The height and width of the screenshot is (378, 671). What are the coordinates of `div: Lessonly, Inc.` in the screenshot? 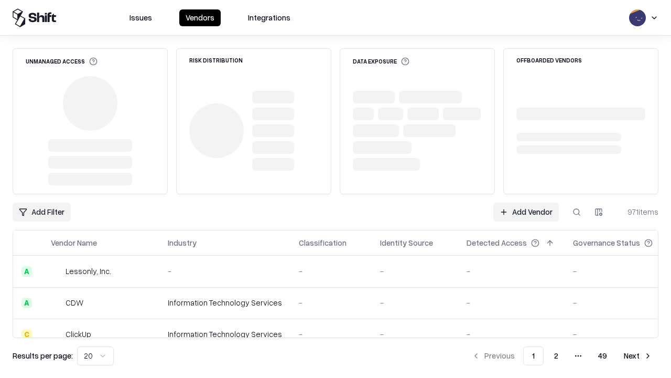 It's located at (88, 271).